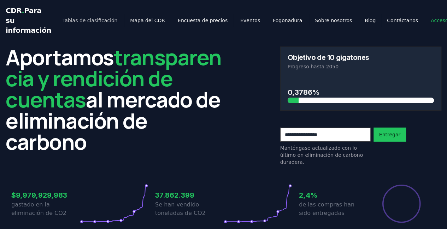 This screenshot has height=229, width=447. Describe the element at coordinates (326, 209) in the screenshot. I see `font: de las compras han sido entregadas` at that location.